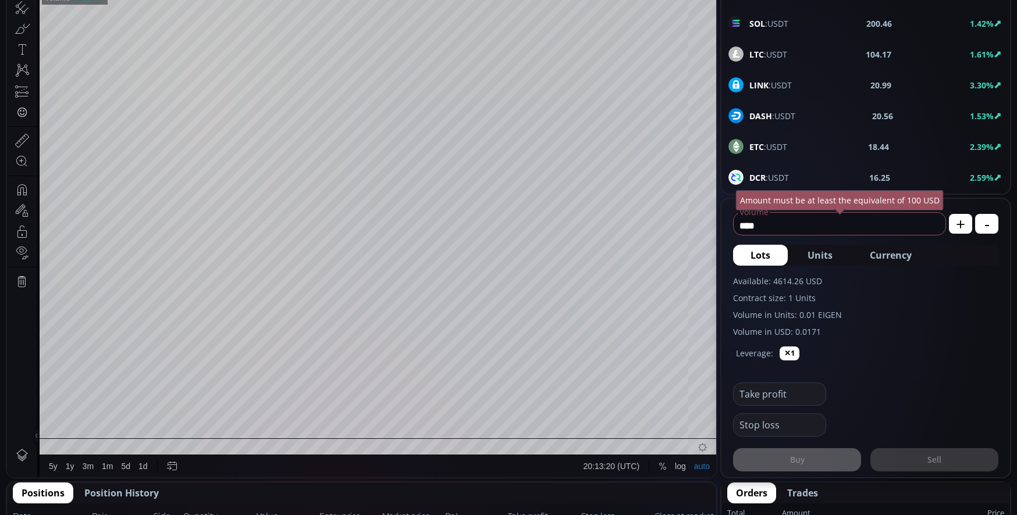 The height and width of the screenshot is (515, 1017). I want to click on b: 200.46, so click(879, 23).